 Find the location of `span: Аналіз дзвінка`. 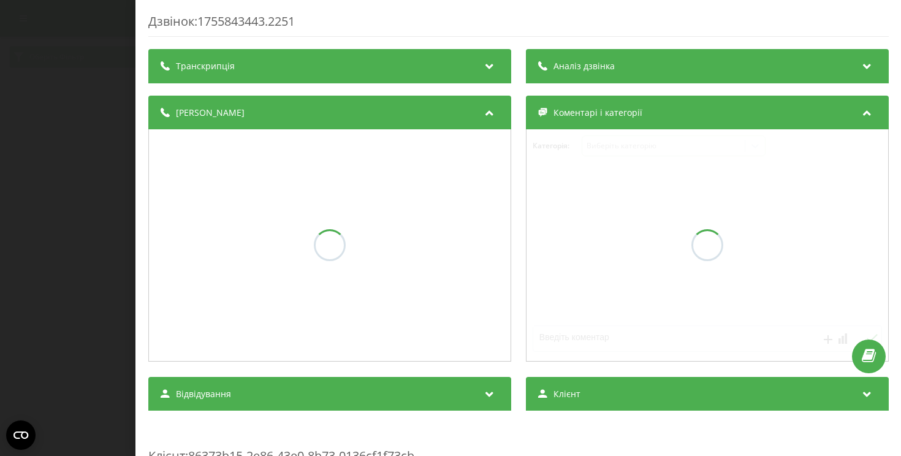

span: Аналіз дзвінка is located at coordinates (583, 66).